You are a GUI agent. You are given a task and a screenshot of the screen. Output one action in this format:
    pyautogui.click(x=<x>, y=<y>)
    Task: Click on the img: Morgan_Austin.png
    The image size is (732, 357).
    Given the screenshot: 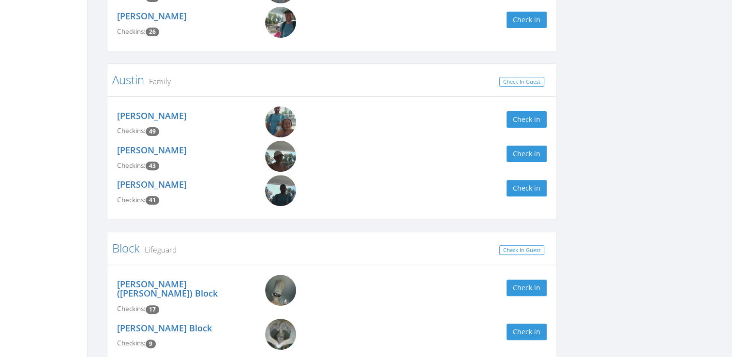 What is the action you would take?
    pyautogui.click(x=281, y=122)
    